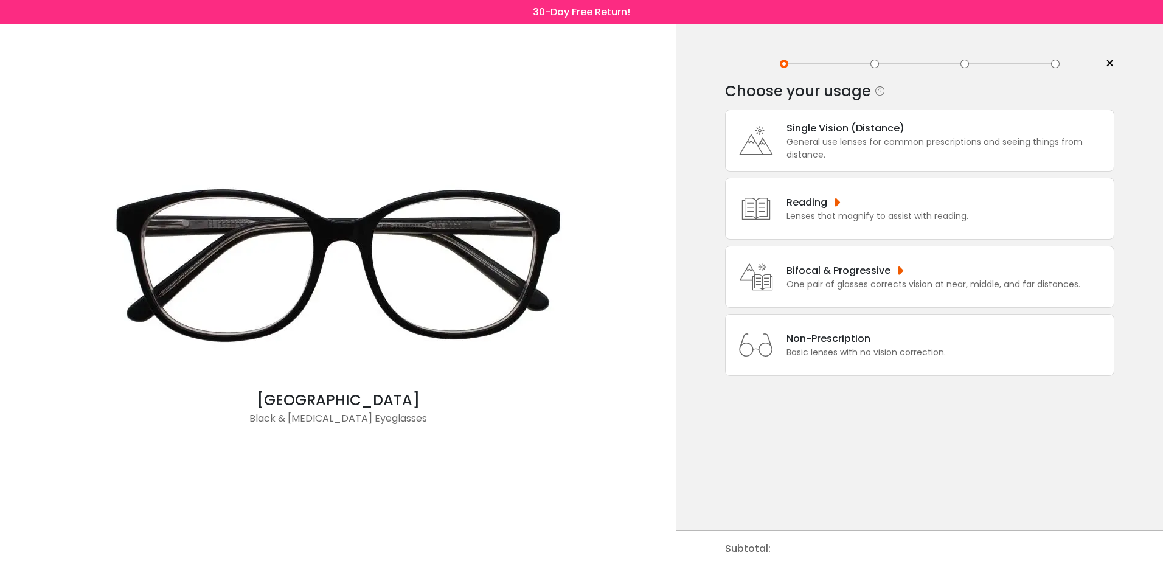 This screenshot has height=567, width=1163. I want to click on div: Single Vision (Distance), so click(947, 128).